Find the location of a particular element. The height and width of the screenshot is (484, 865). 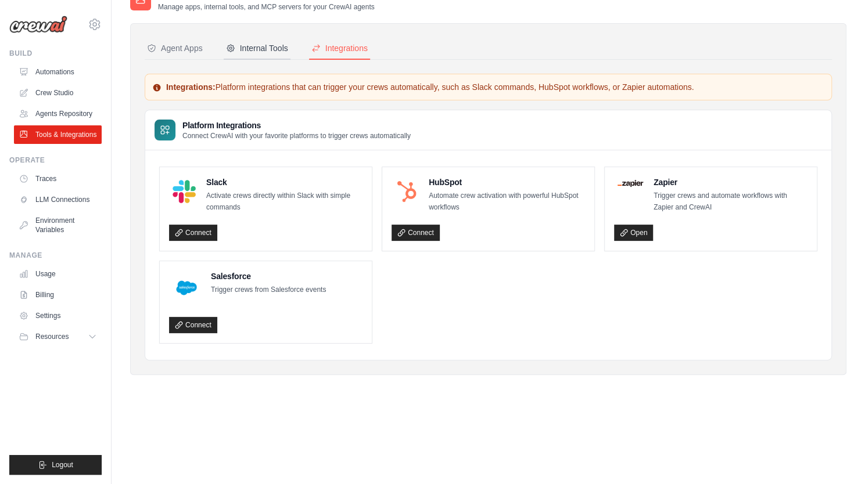

div: Internal Tools is located at coordinates (257, 48).